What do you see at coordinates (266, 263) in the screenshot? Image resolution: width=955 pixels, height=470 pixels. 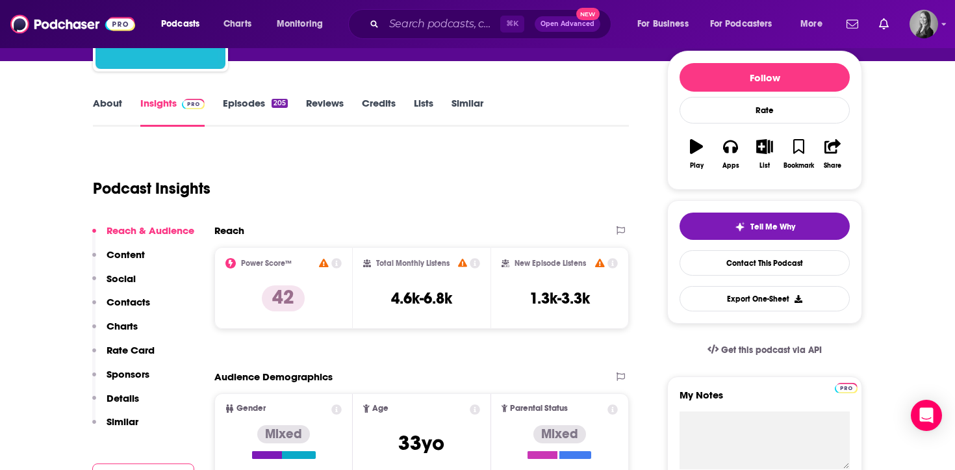 I see `h2: Power Score™` at bounding box center [266, 263].